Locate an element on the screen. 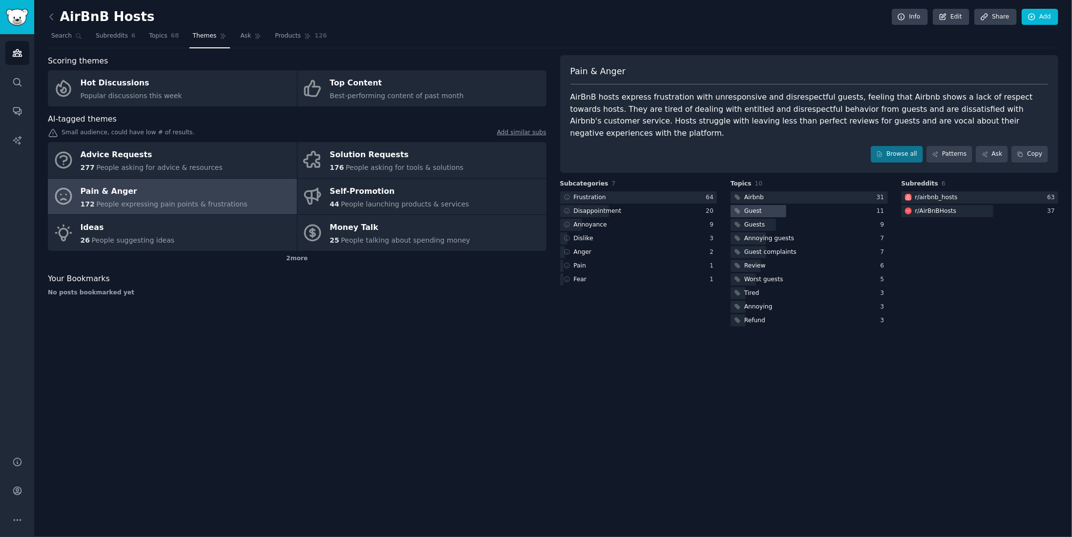 The height and width of the screenshot is (537, 1072). img: airbnb_hosts is located at coordinates (908, 197).